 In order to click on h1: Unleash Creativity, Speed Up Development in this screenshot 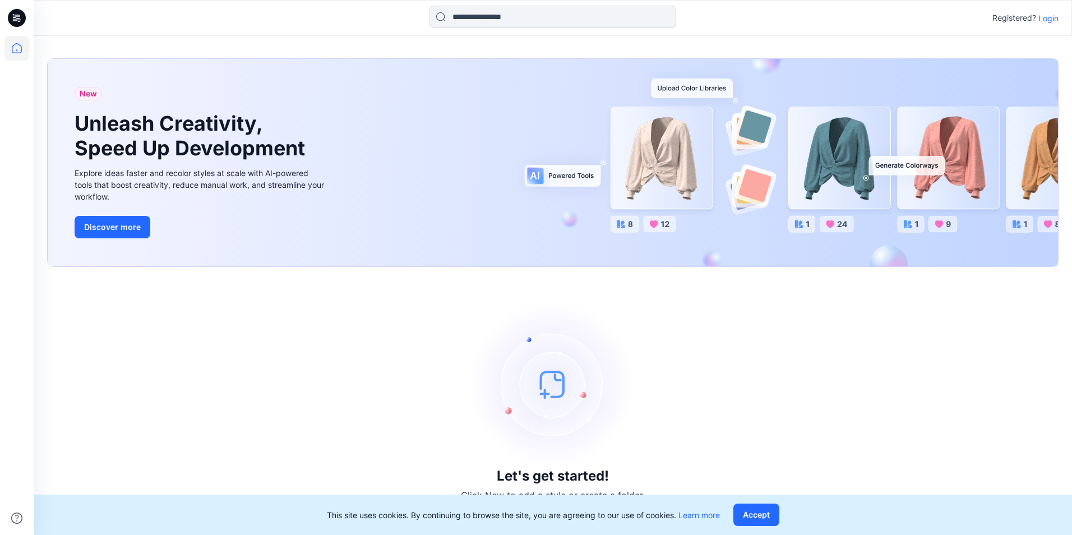, I will do `click(192, 136)`.